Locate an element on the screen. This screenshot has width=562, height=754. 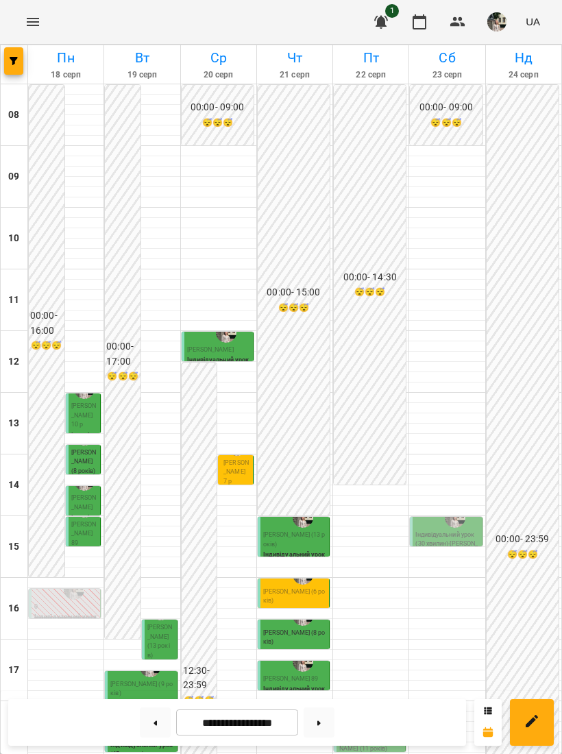
button: UA is located at coordinates (532, 21).